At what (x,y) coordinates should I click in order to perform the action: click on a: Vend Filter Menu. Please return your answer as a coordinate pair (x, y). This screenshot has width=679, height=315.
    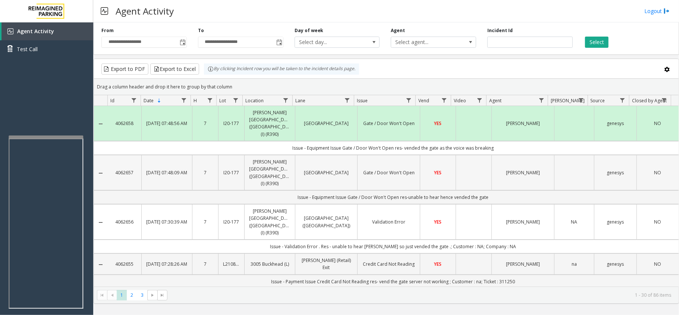
    Looking at the image, I should click on (444, 100).